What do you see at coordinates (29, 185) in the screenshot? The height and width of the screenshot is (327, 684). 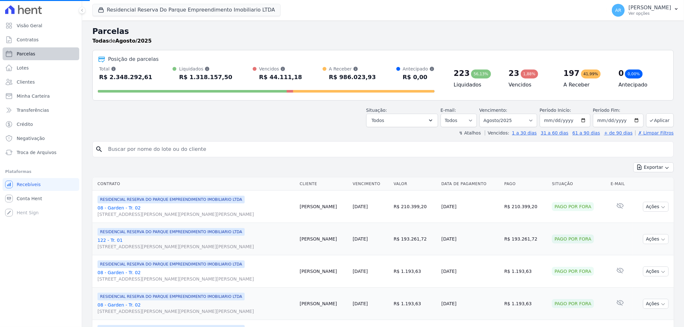 I see `span: Recebíveis` at bounding box center [29, 185].